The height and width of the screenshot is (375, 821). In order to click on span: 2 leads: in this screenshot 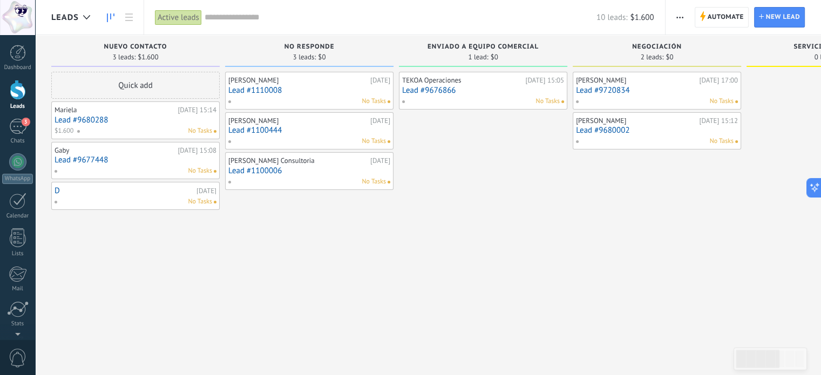, I will do `click(652, 57)`.